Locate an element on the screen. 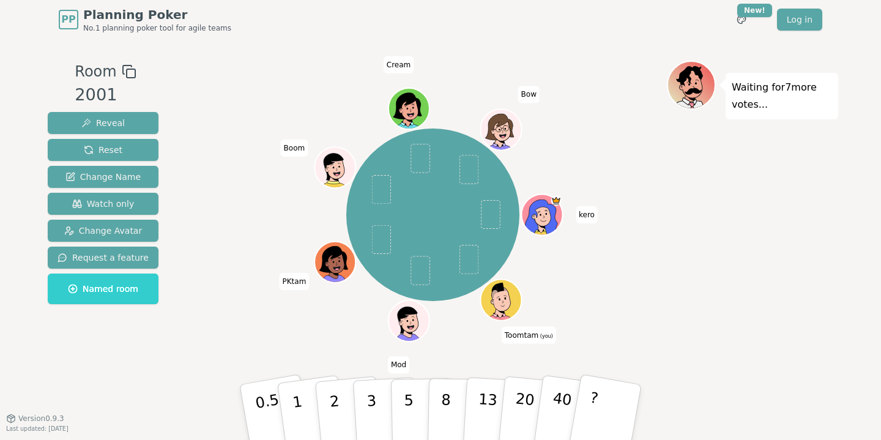  button: Change Name is located at coordinates (103, 177).